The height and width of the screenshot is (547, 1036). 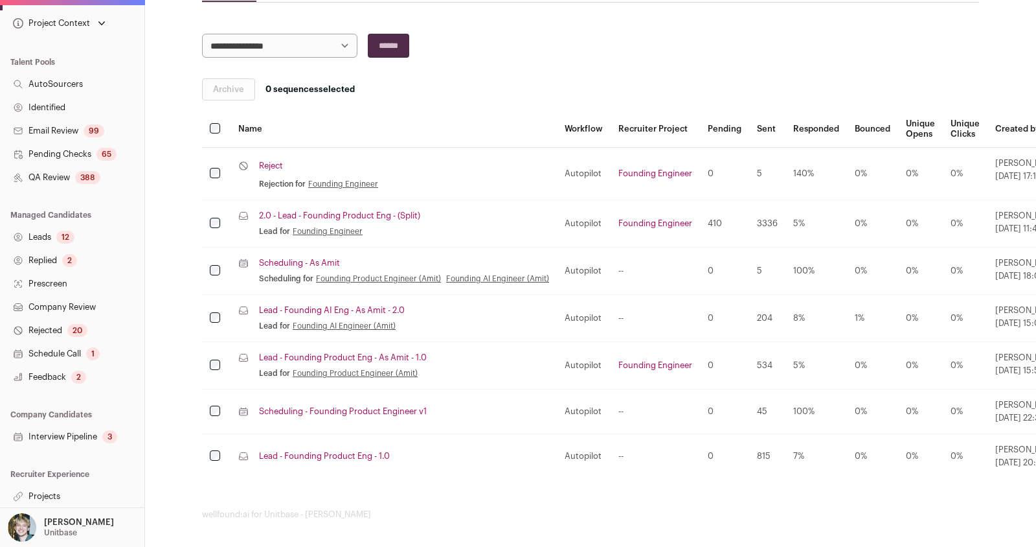 I want to click on td: 7%, so click(x=816, y=456).